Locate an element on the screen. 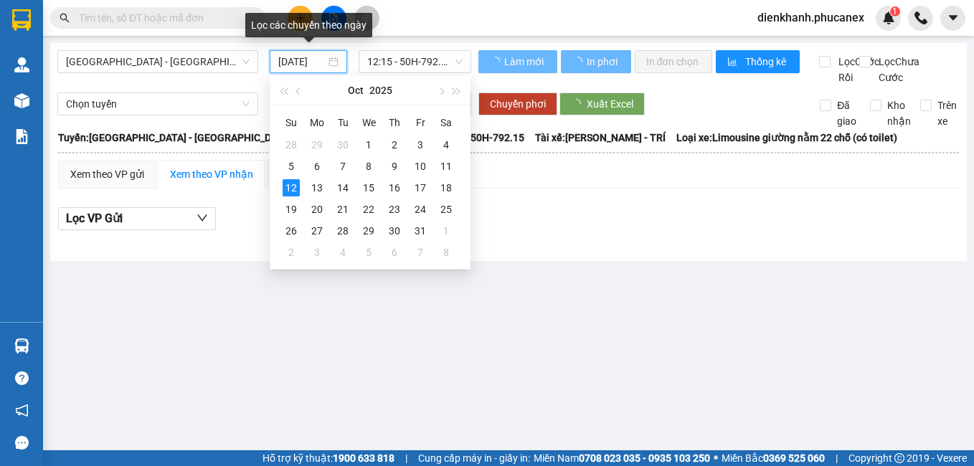 This screenshot has width=974, height=466. td: 2025-10-02 is located at coordinates (394, 145).